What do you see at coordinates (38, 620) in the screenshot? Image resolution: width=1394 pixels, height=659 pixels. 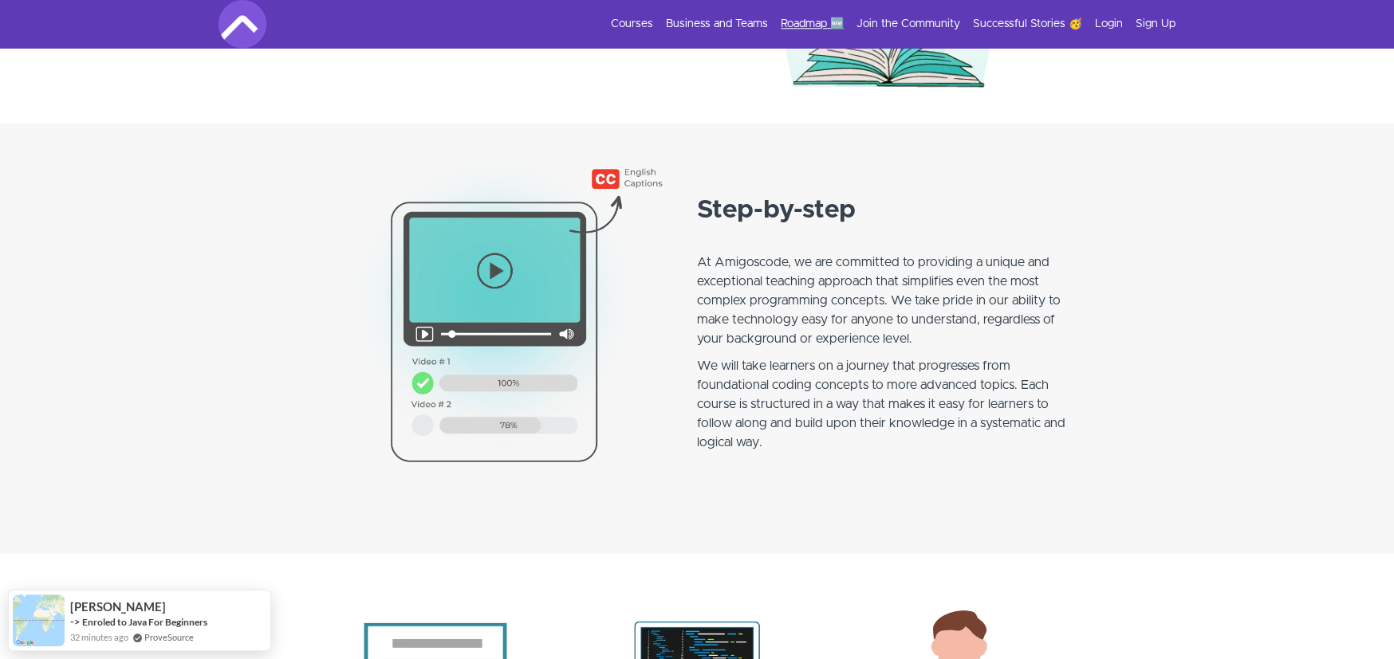 I see `img: provesource social proof notification image` at bounding box center [38, 620].